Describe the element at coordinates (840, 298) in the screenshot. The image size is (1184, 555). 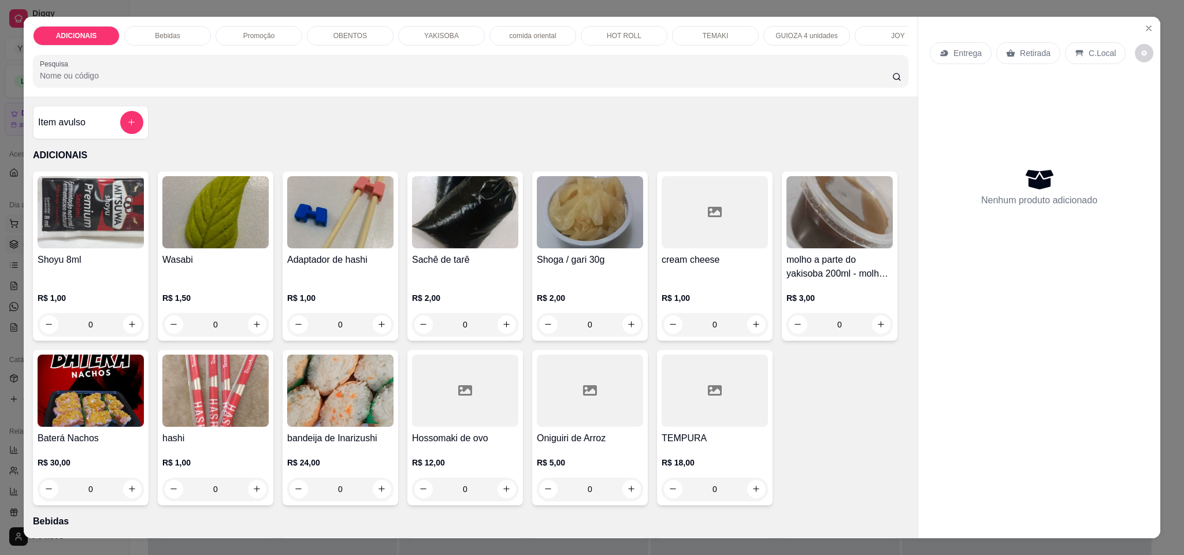
I see `p: R$ 3,00` at that location.